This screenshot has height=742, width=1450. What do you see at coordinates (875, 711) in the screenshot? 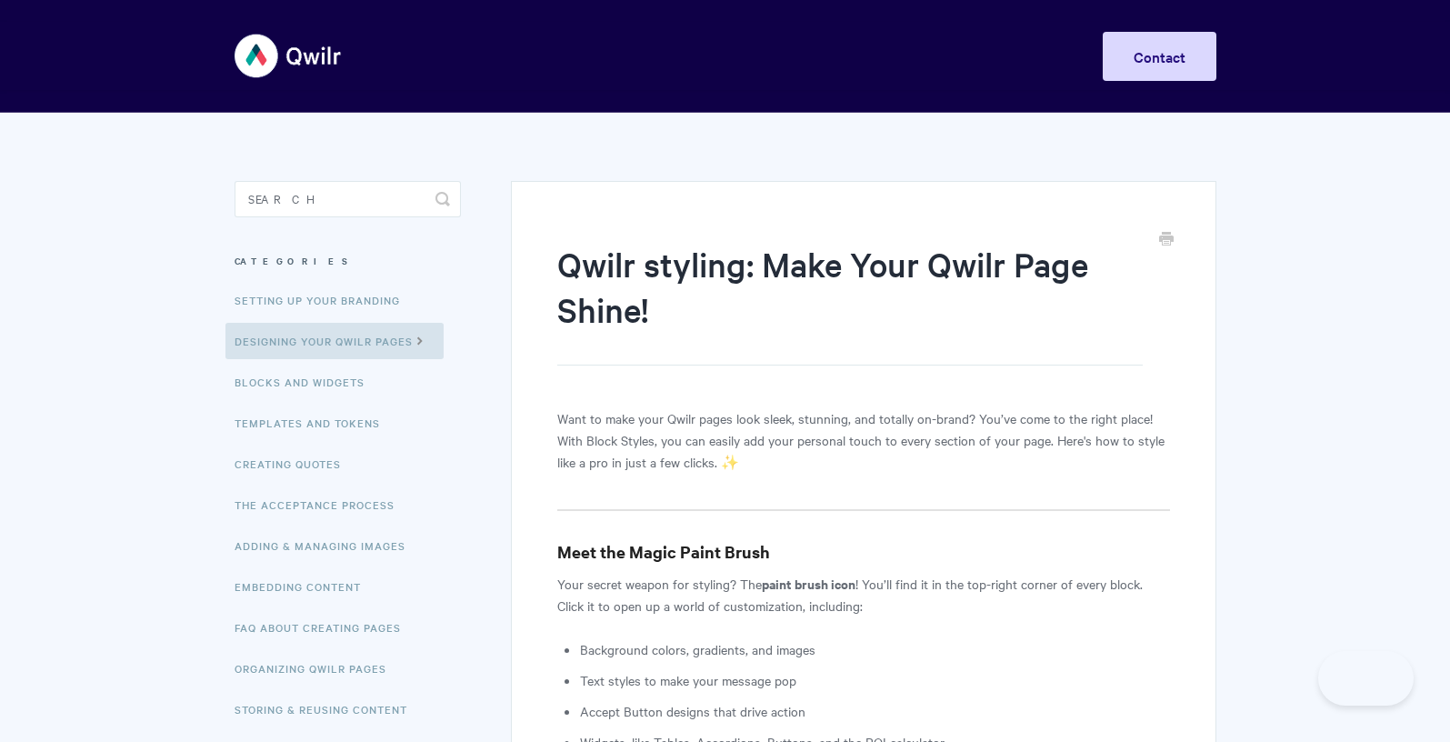
I see `li: Accept Button designs that drive action` at bounding box center [875, 711].